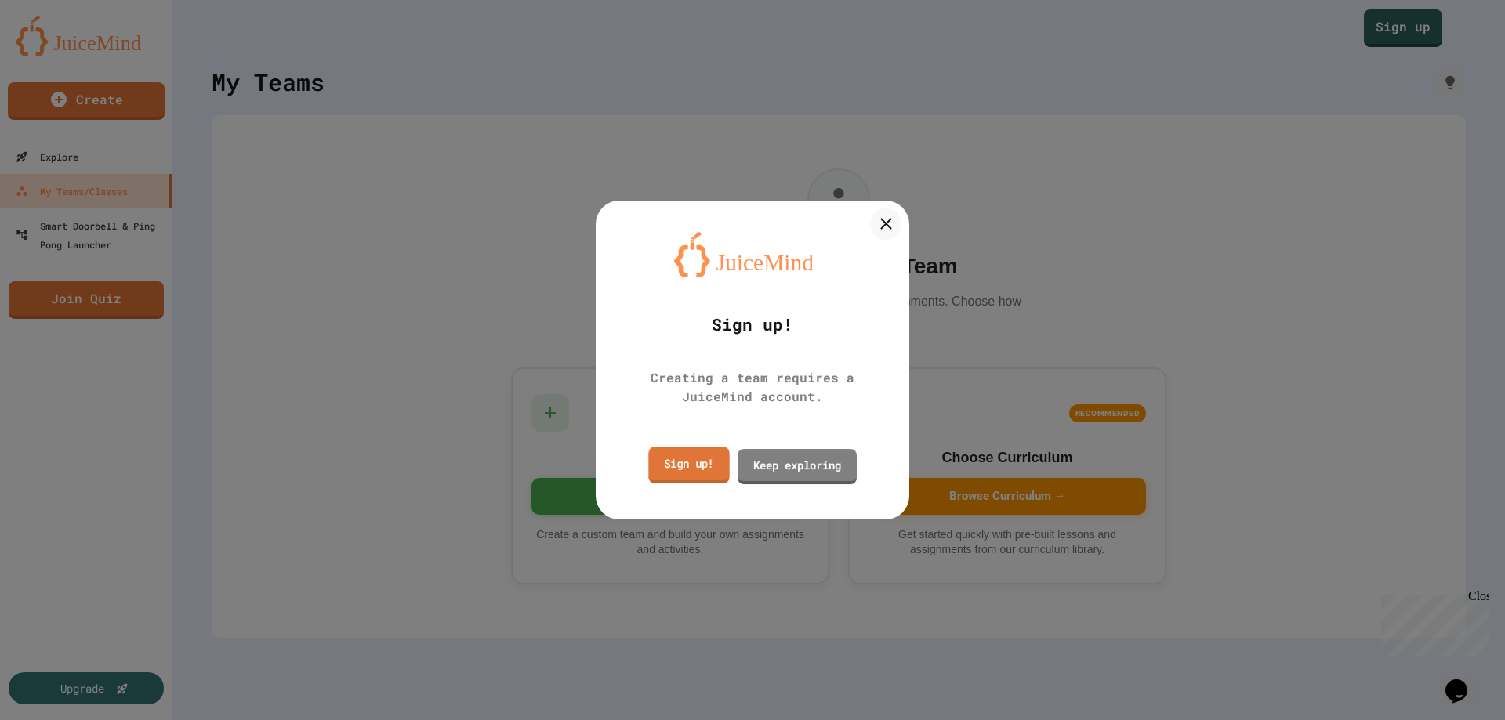  Describe the element at coordinates (57, 53) in the screenshot. I see `div: Chat with us now!Close` at that location.